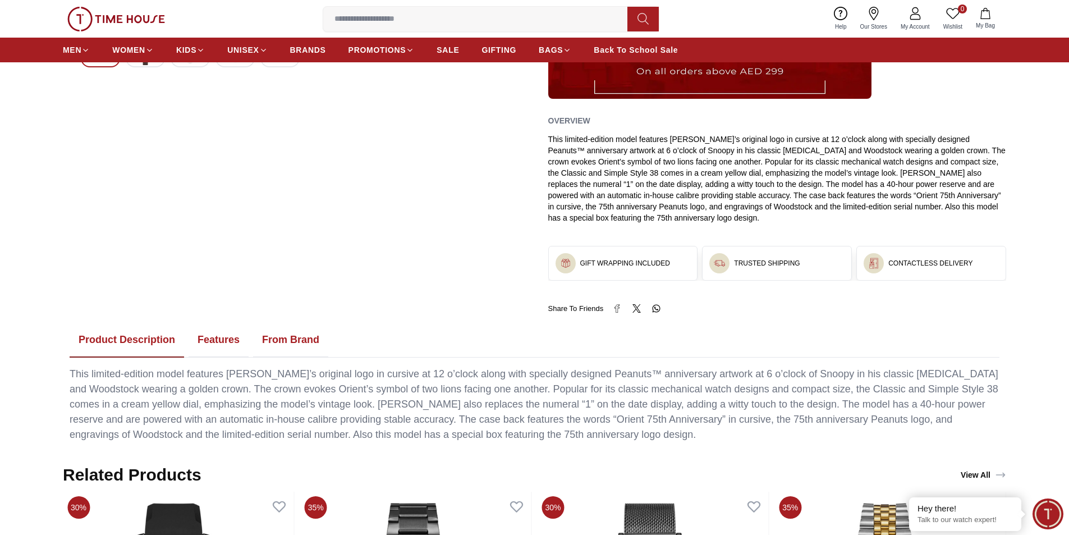 The height and width of the screenshot is (535, 1069). What do you see at coordinates (767, 263) in the screenshot?
I see `h3: TRUSTED SHIPPING` at bounding box center [767, 263].